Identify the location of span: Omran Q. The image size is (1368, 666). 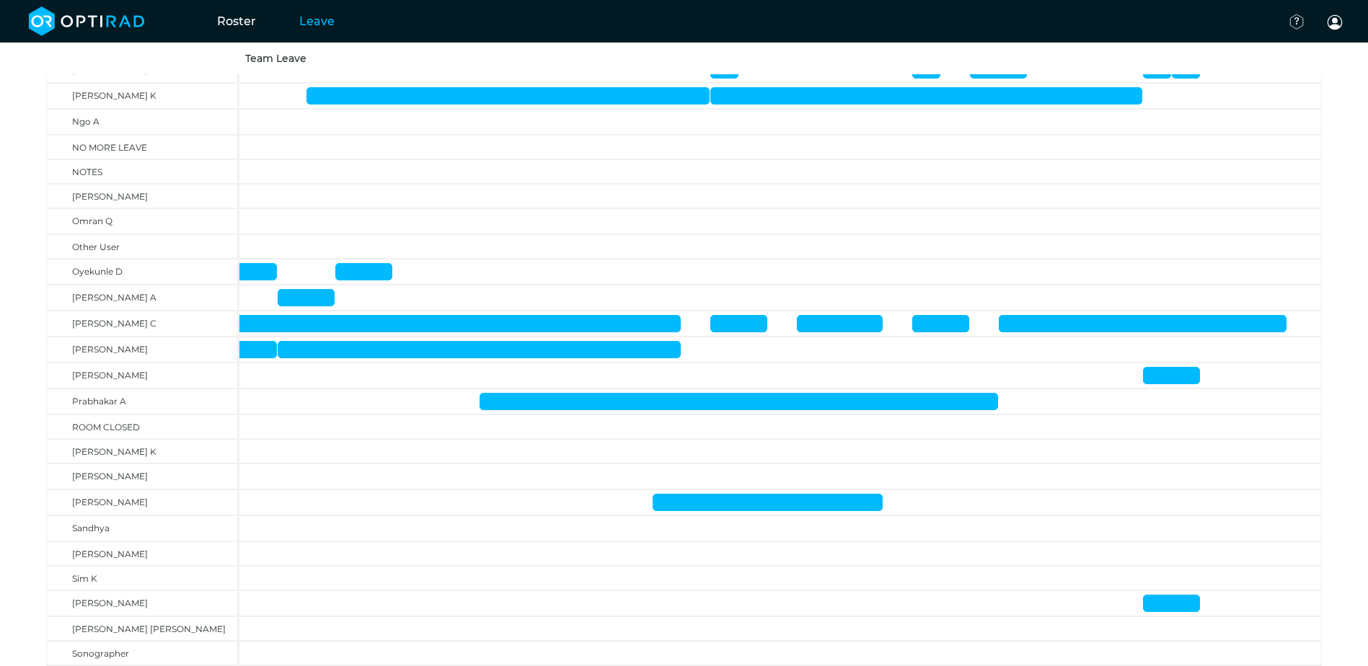
(92, 221).